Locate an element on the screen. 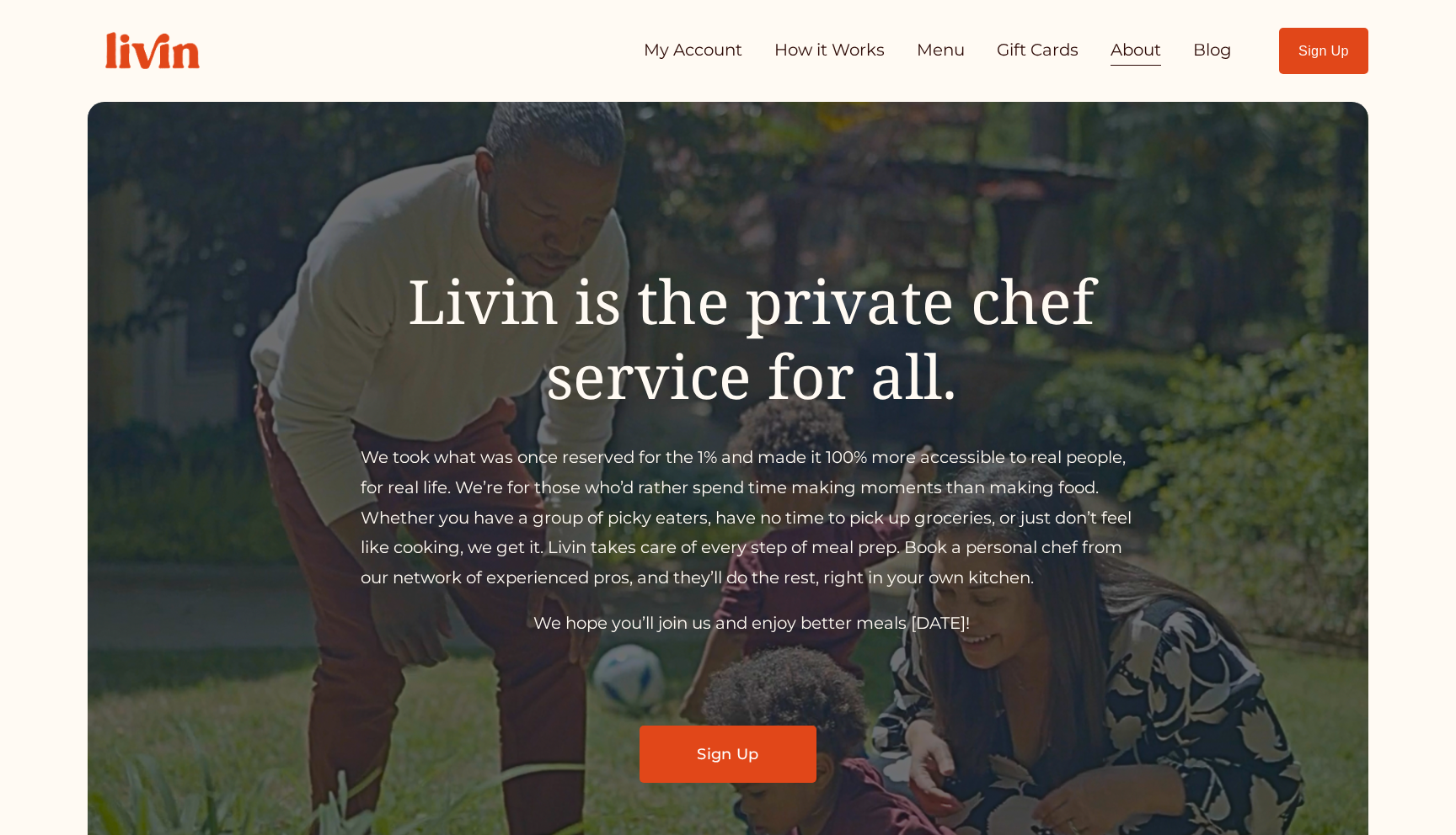 The width and height of the screenshot is (1456, 835). img: Livin is located at coordinates (152, 50).